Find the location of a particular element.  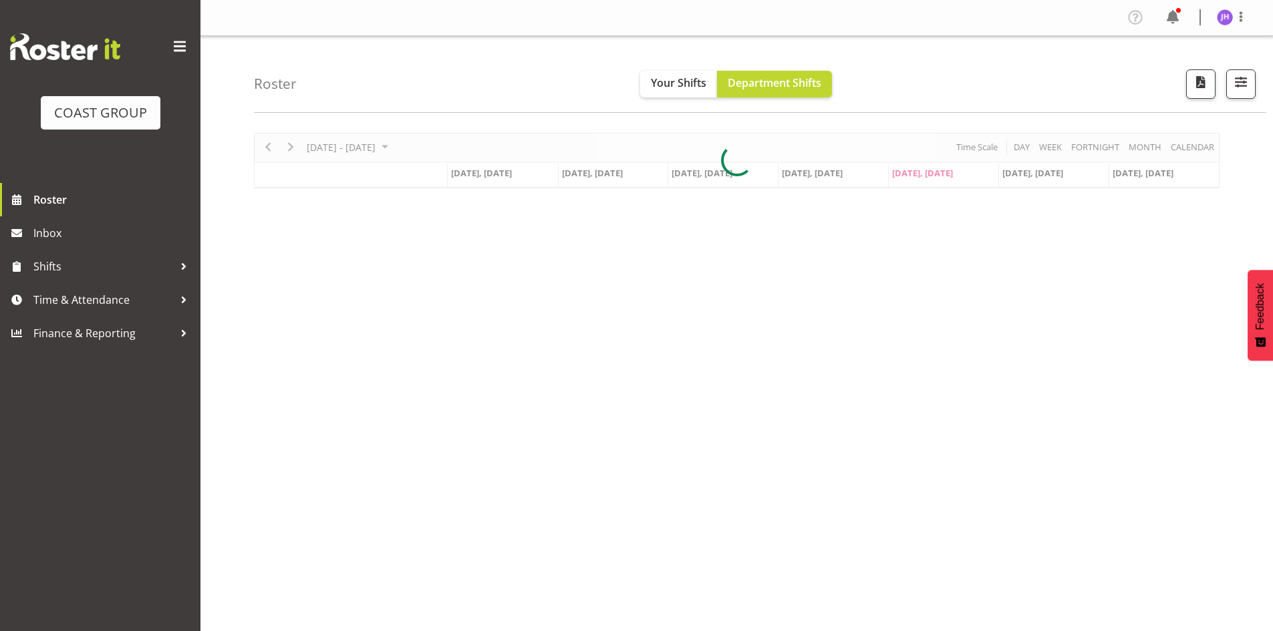

button: Filter Shifts is located at coordinates (1241, 84).